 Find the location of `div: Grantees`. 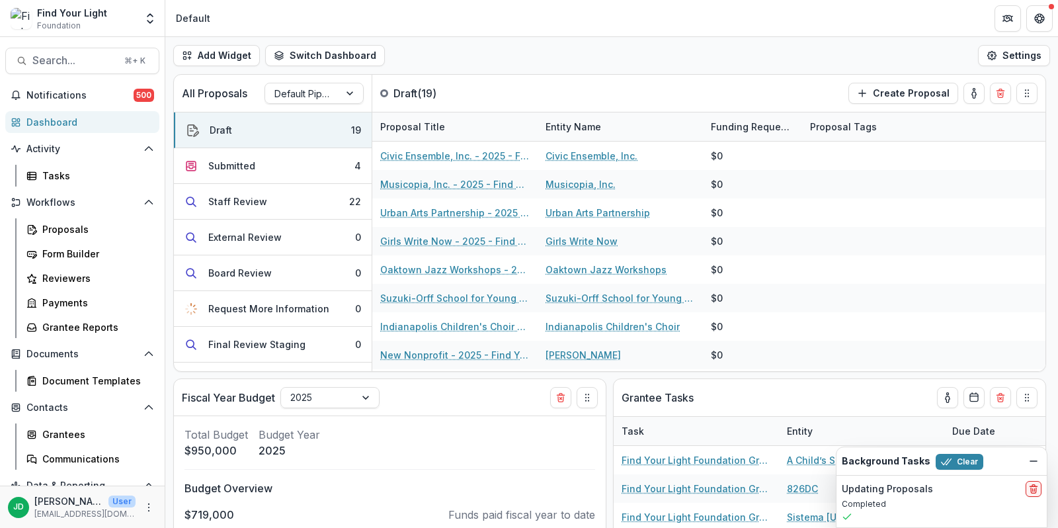

div: Grantees is located at coordinates (95, 434).